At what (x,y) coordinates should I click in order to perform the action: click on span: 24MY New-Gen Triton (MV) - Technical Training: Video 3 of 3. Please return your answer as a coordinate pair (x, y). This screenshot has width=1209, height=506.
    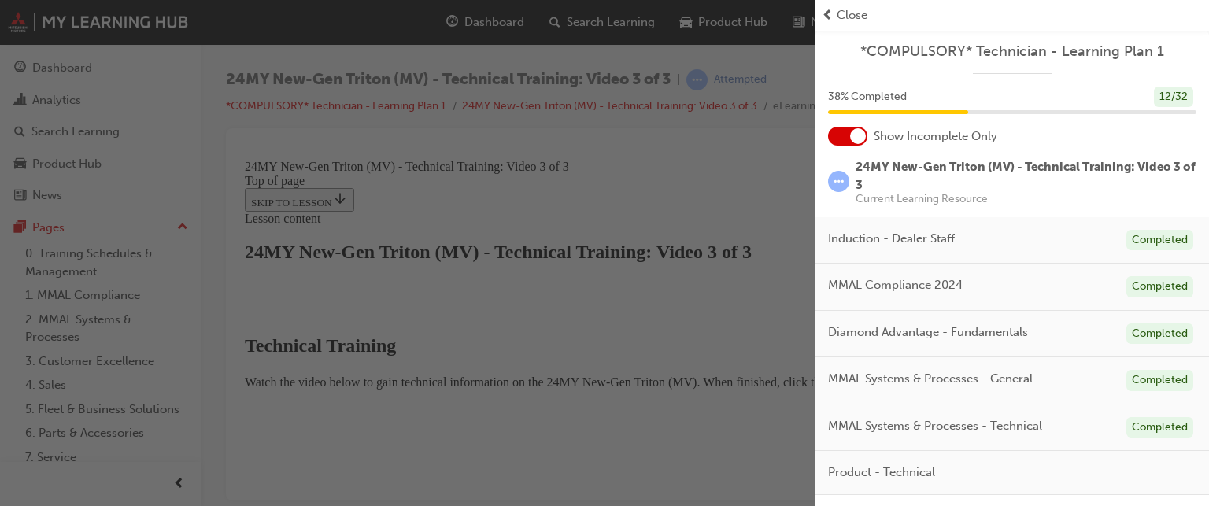
    Looking at the image, I should click on (1026, 176).